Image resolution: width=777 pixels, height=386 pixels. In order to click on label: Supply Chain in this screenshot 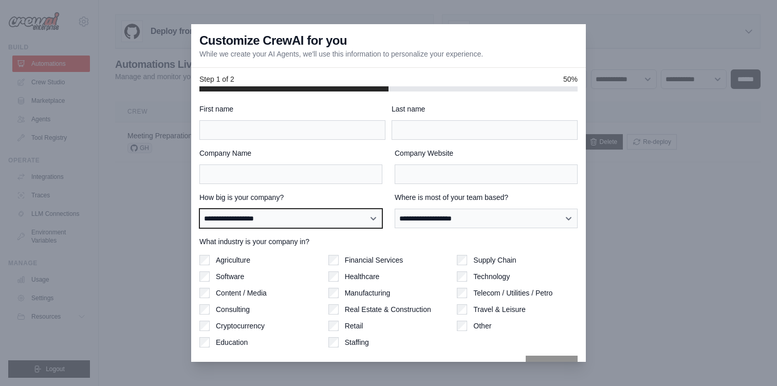, I will do `click(494, 260)`.